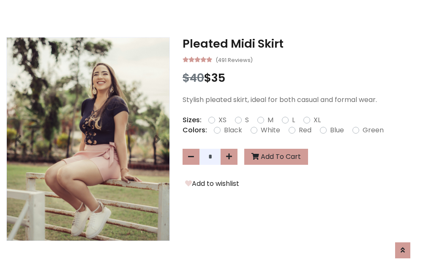  Describe the element at coordinates (222, 120) in the screenshot. I see `label: XS` at that location.